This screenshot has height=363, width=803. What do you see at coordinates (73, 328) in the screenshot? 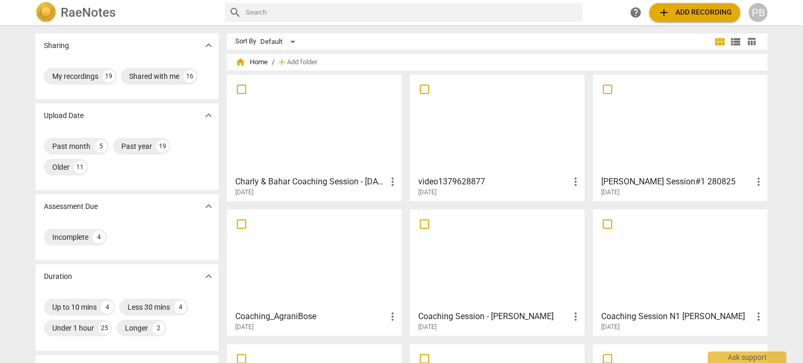
I see `div: Under 1 hour` at bounding box center [73, 328].